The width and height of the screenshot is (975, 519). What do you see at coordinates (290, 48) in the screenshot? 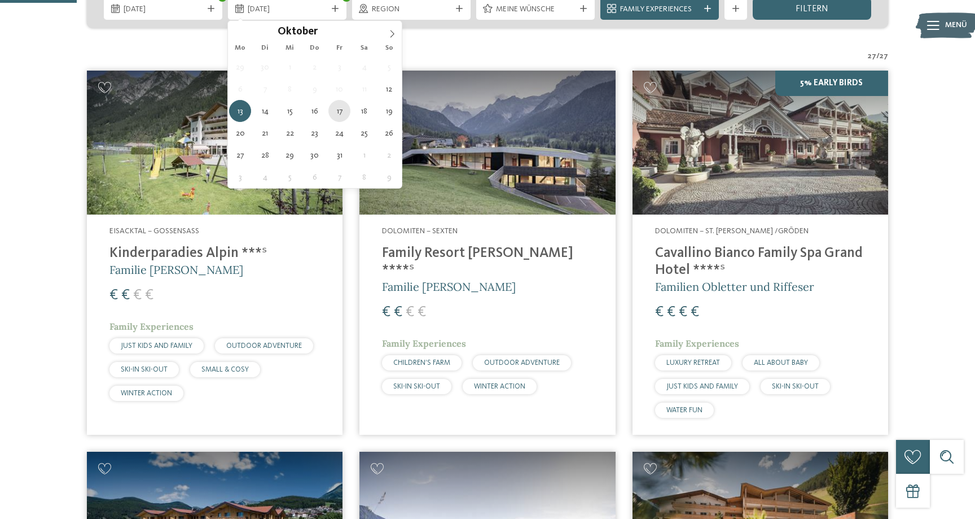
I see `span: Mi` at bounding box center [290, 48].